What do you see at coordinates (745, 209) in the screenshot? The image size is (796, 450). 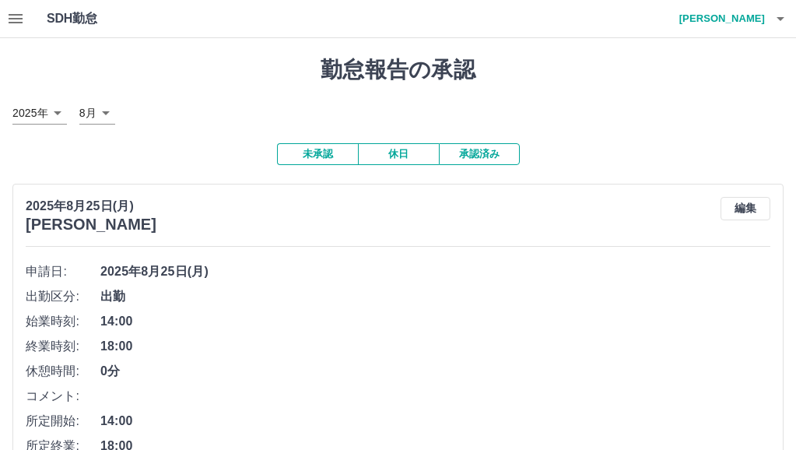 I see `button: 編集` at bounding box center [745, 209].